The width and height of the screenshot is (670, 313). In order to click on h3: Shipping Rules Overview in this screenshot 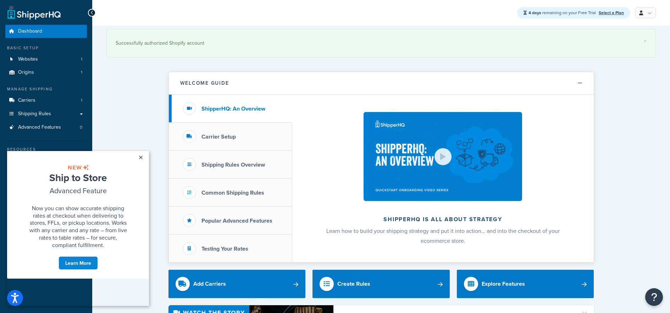, I will do `click(233, 165)`.